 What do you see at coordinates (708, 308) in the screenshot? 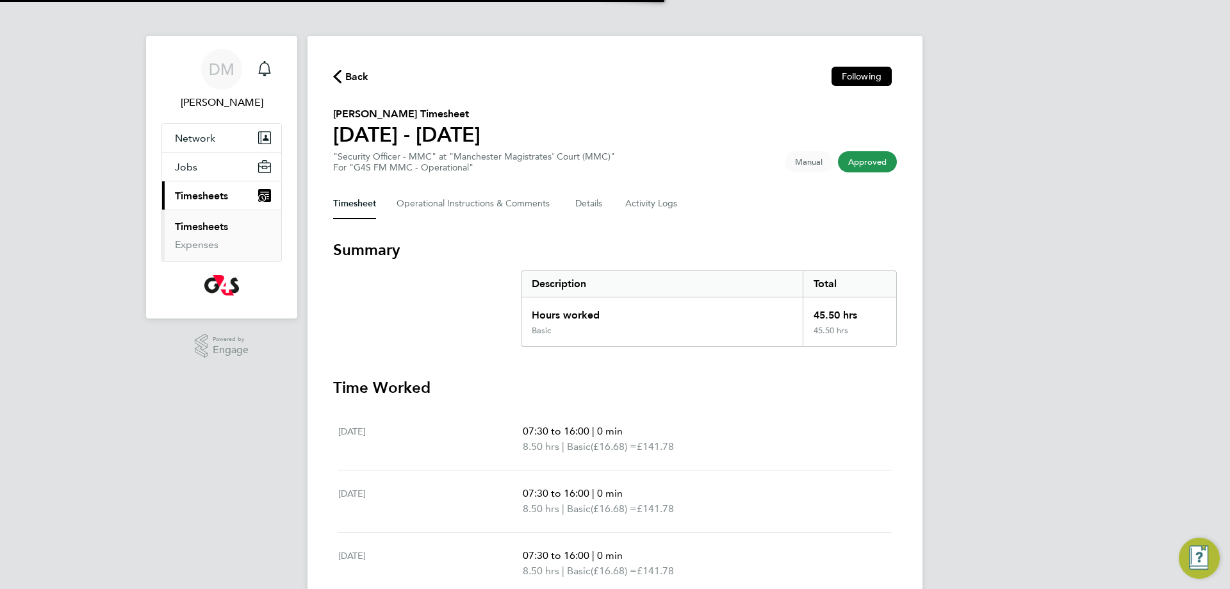
I see `div: Summary` at bounding box center [708, 308].